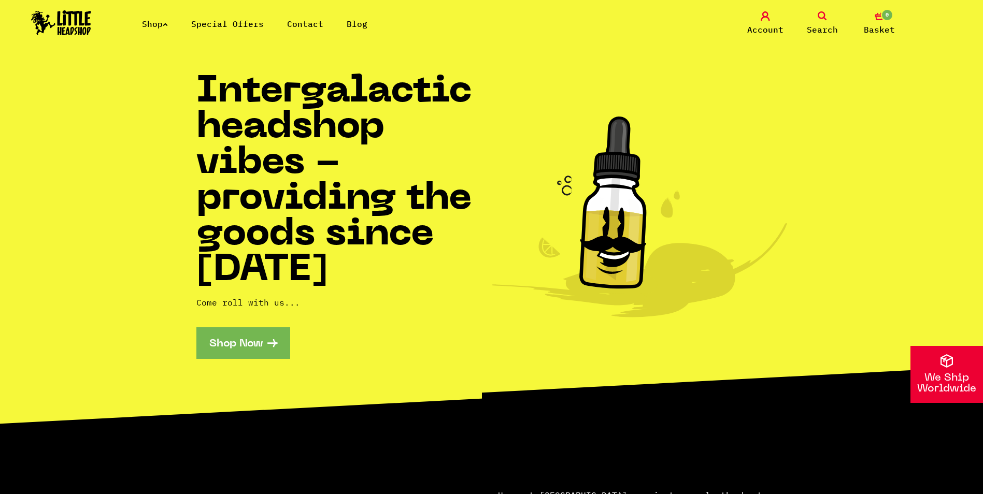 The height and width of the screenshot is (494, 983). What do you see at coordinates (243, 343) in the screenshot?
I see `a: Shop Now` at bounding box center [243, 343].